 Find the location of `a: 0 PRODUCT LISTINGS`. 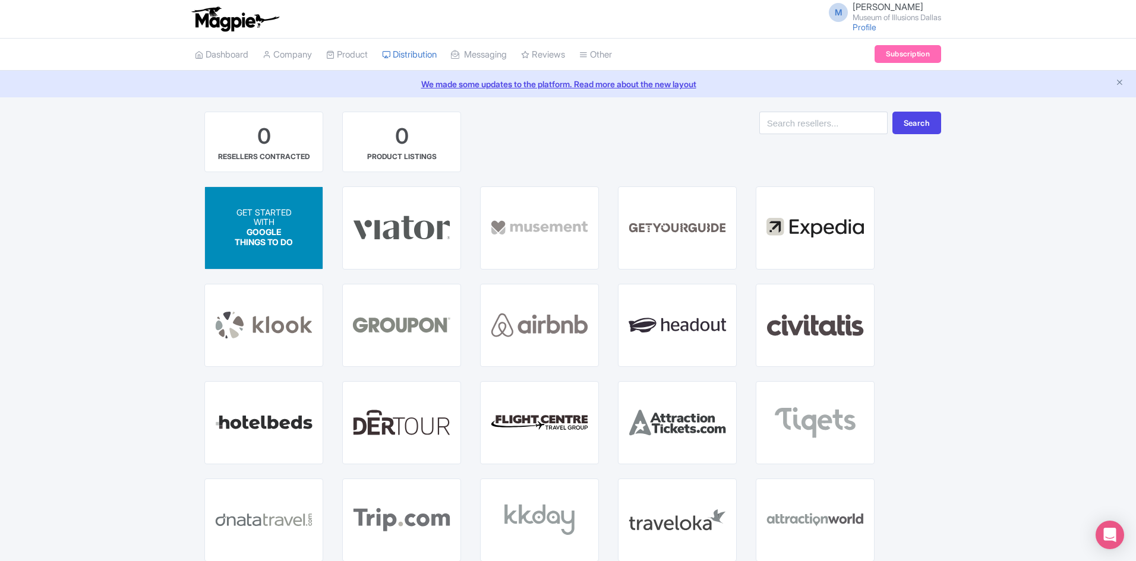

a: 0 PRODUCT LISTINGS is located at coordinates (402, 142).